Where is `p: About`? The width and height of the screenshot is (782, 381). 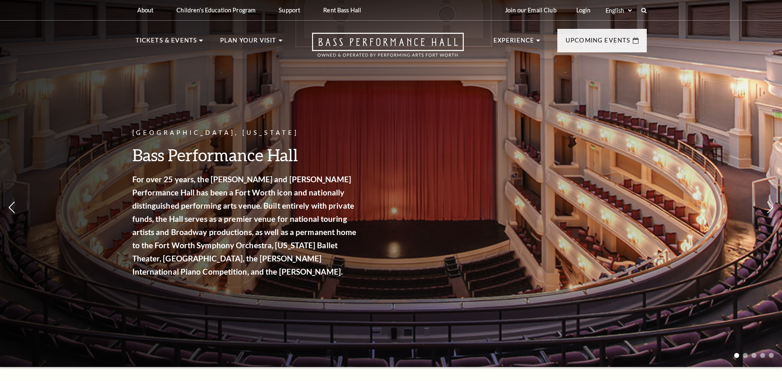
p: About is located at coordinates (145, 10).